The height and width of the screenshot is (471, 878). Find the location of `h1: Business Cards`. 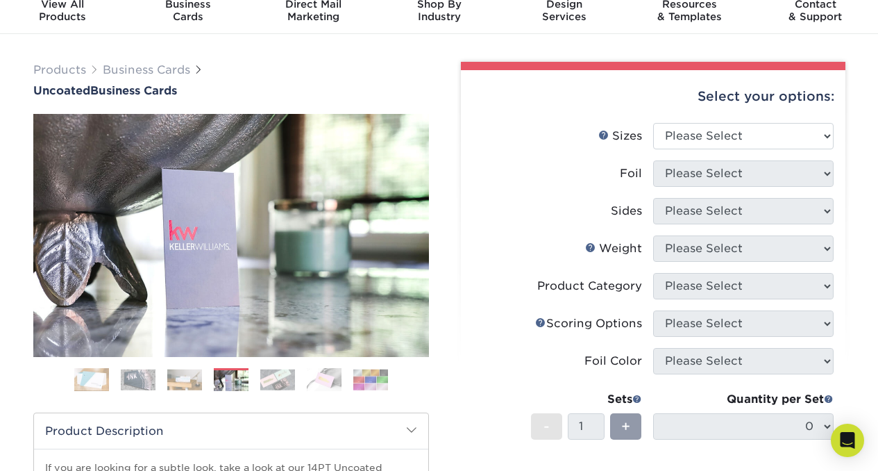

h1: Business Cards is located at coordinates (231, 90).